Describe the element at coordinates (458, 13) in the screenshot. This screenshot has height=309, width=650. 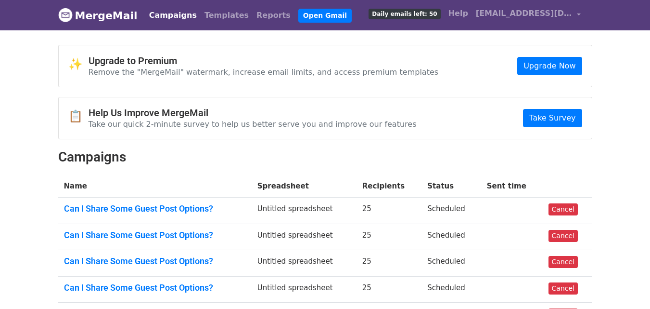
I see `a: Help` at that location.